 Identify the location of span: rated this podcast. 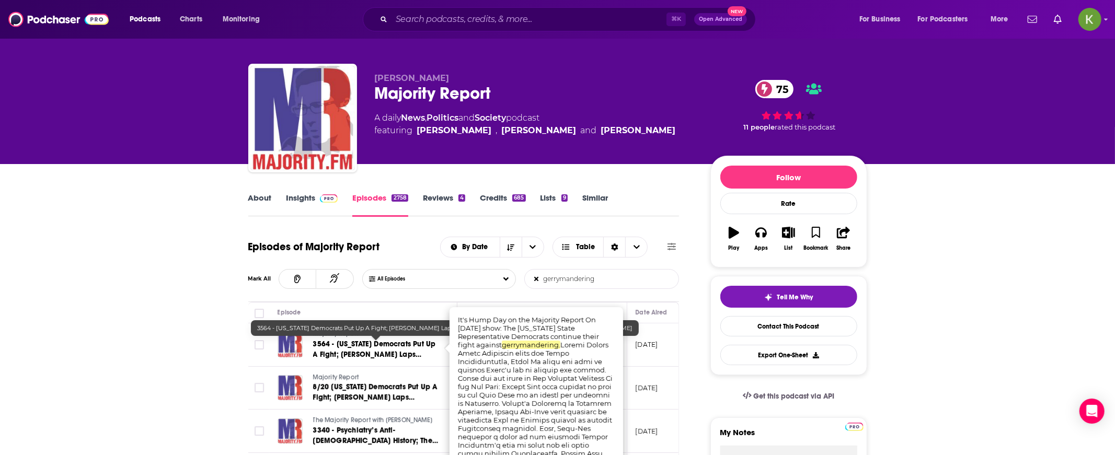
(805, 127).